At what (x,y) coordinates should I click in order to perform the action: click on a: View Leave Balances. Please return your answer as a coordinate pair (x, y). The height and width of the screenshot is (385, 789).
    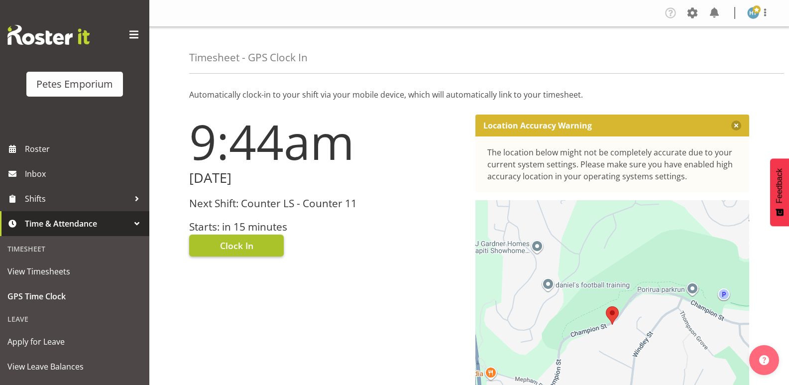
    Looking at the image, I should click on (75, 366).